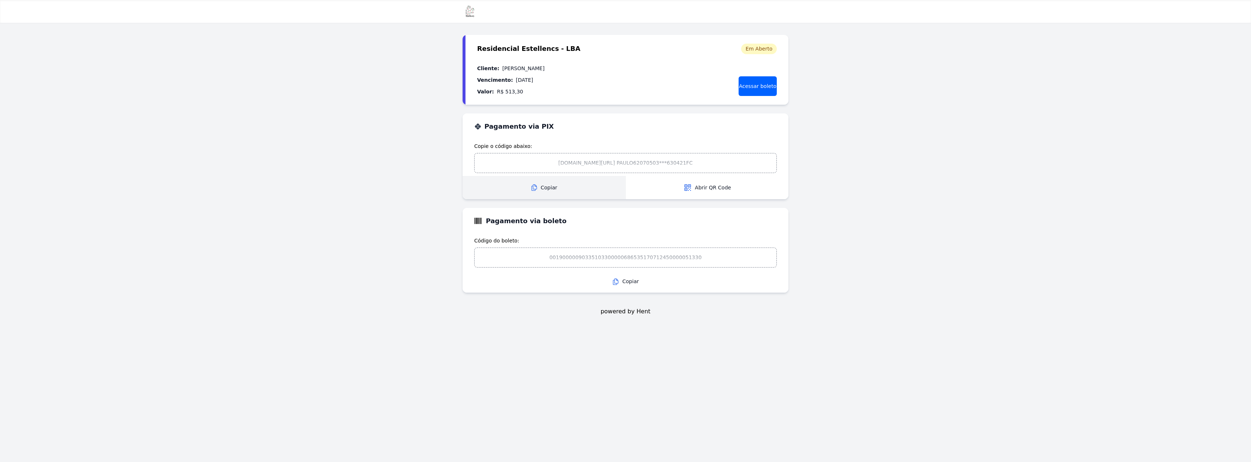 The image size is (1251, 462). Describe the element at coordinates (526, 221) in the screenshot. I see `h3: Pagamento via boleto` at that location.